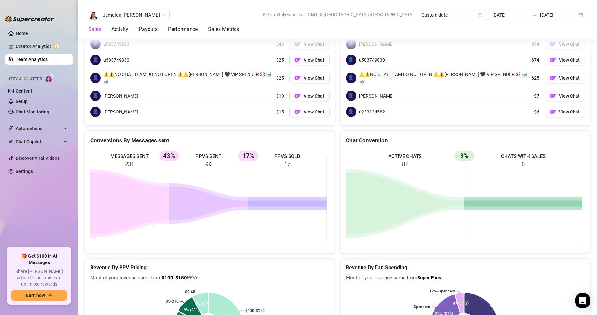 The width and height of the screenshot is (597, 315). Describe the element at coordinates (183, 29) in the screenshot. I see `div: Performance` at that location.